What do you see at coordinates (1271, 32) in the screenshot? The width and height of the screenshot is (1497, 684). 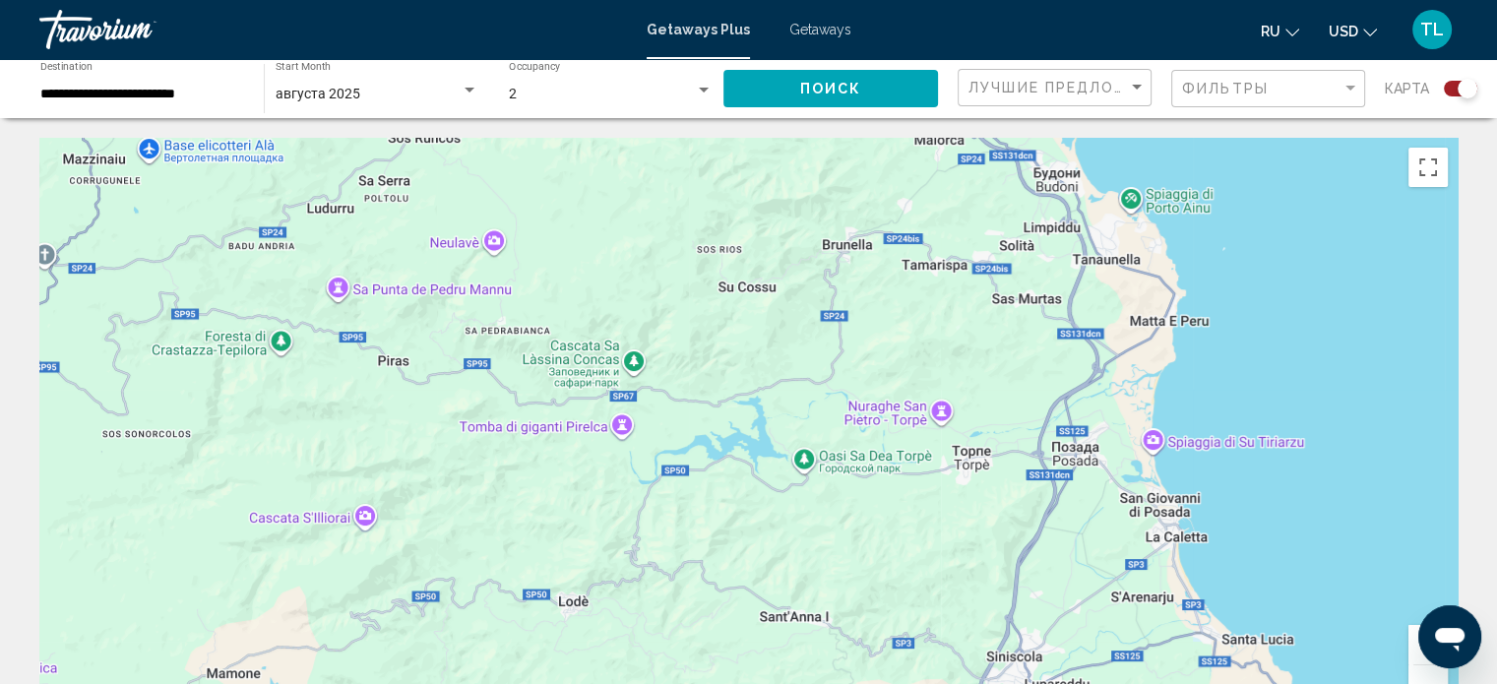 I see `span: ru` at bounding box center [1271, 32].